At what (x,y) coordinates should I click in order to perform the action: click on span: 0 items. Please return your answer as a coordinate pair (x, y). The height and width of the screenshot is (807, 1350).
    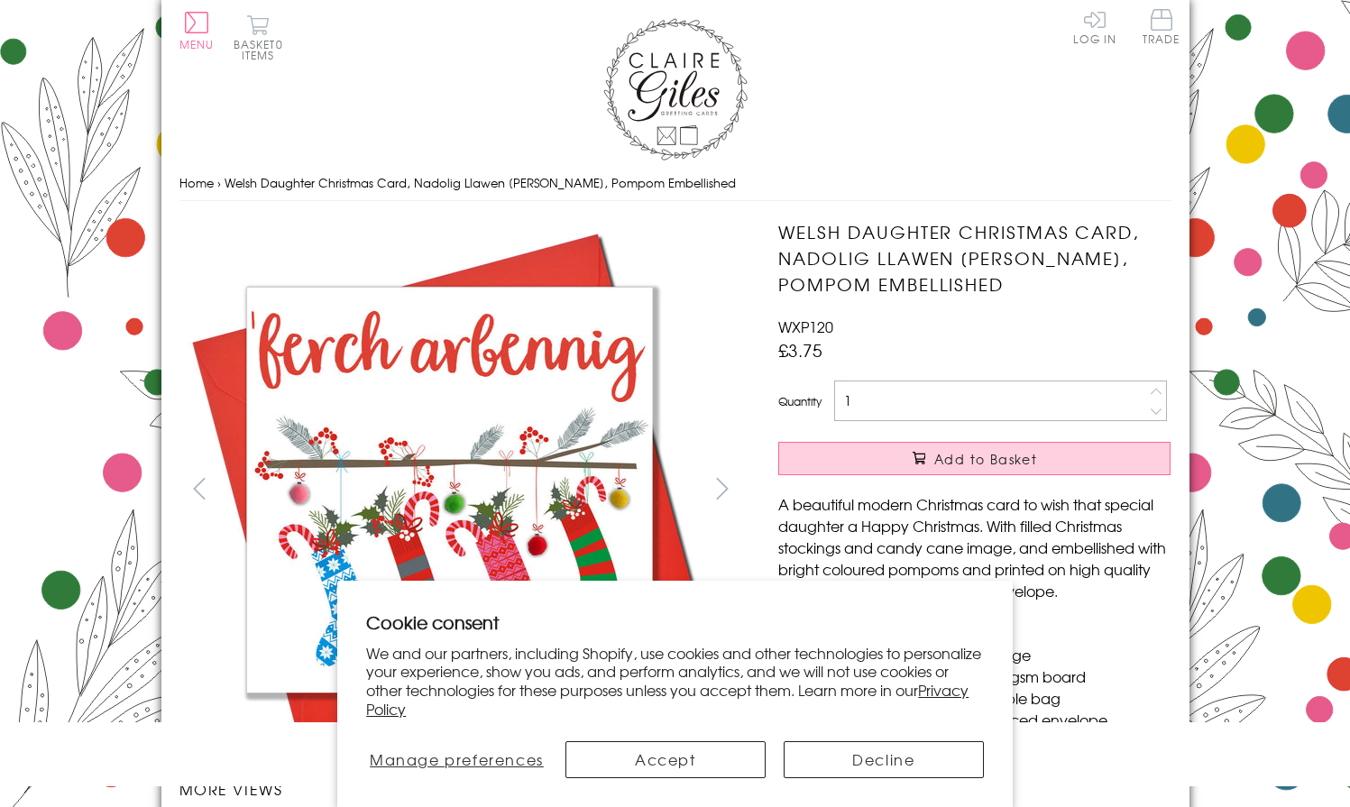
    Looking at the image, I should click on (262, 50).